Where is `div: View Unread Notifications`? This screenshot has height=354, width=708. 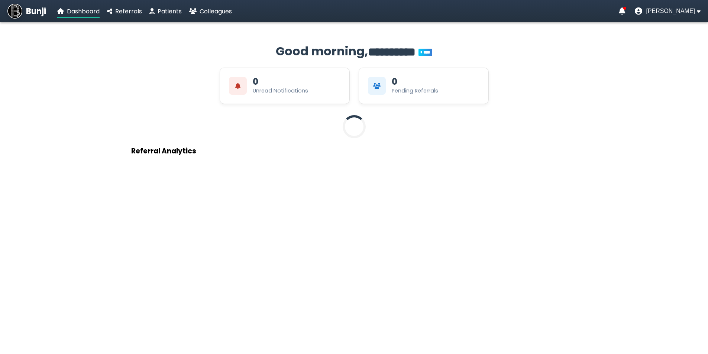
div: View Unread Notifications is located at coordinates (285, 86).